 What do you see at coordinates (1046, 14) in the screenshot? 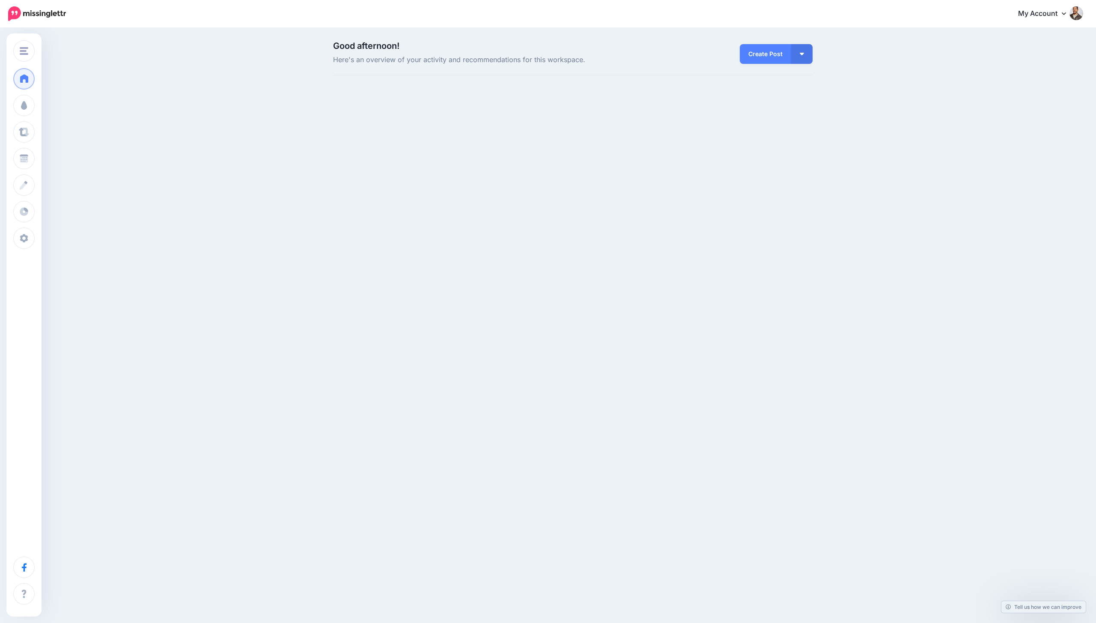
I see `a: My Account` at bounding box center [1046, 14].